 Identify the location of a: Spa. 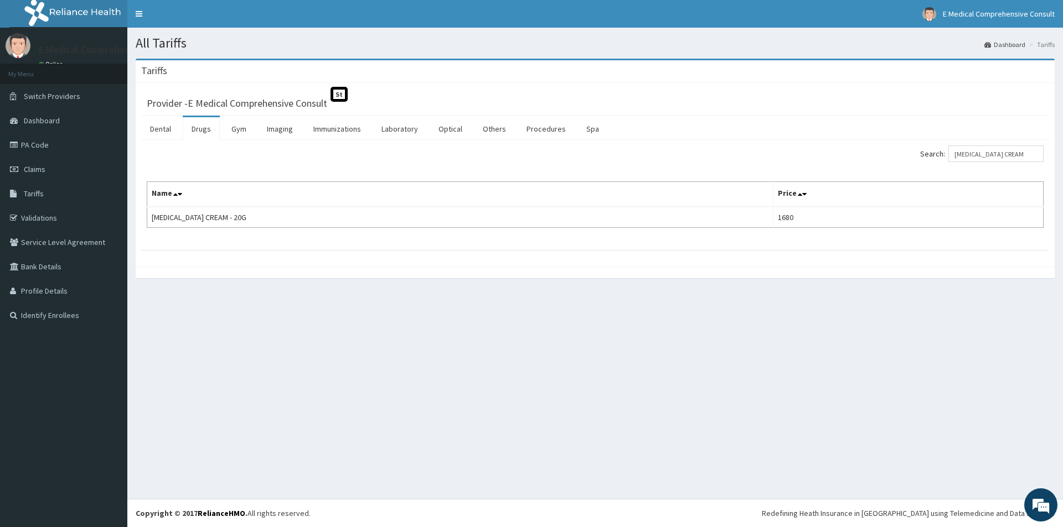
(592, 129).